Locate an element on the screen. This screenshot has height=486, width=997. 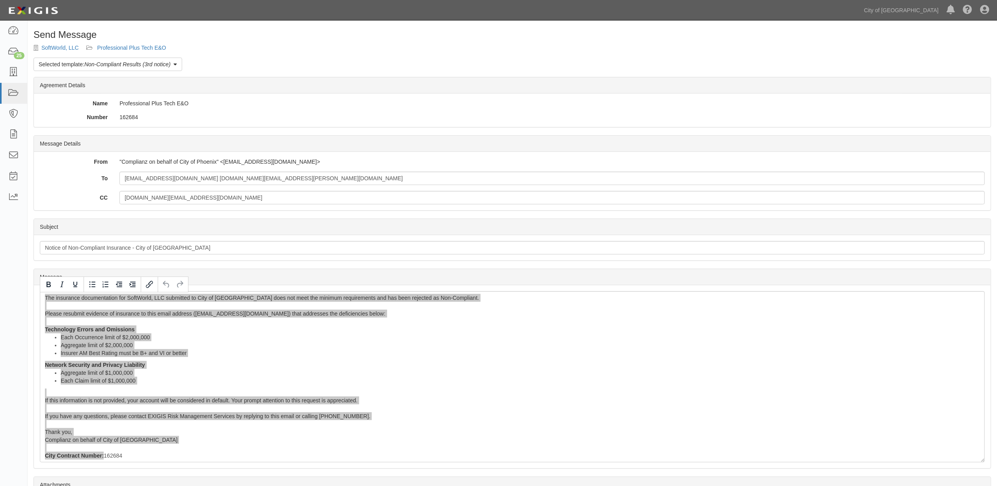
h1: Send Message is located at coordinates (512, 35).